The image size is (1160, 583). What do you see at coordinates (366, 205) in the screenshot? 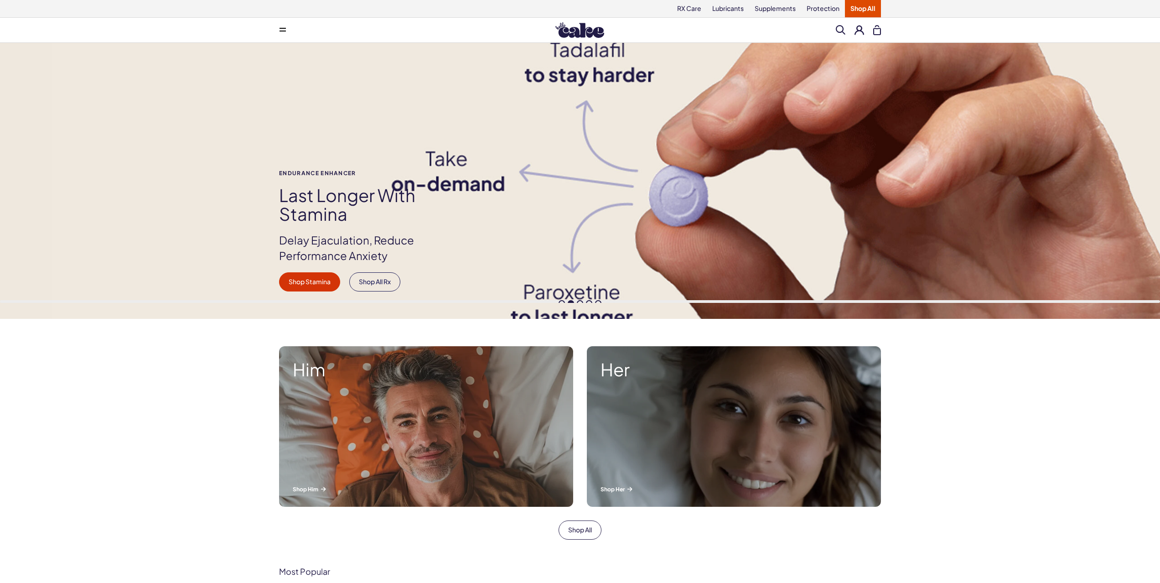
I see `h1: Last Longer with Stamina` at bounding box center [366, 205].